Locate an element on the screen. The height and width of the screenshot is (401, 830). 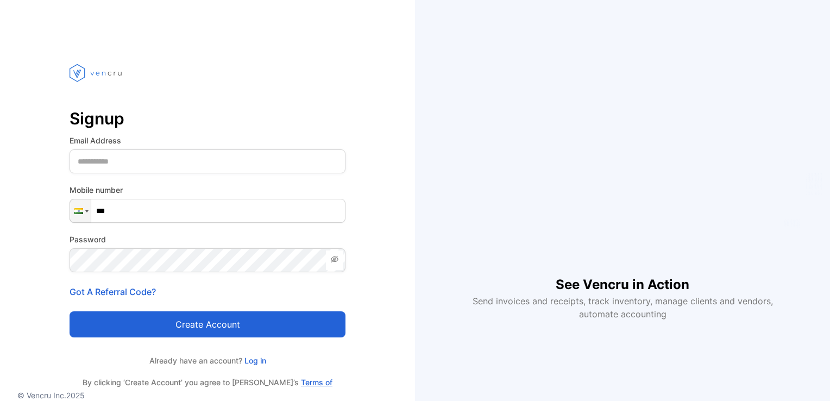
p: Signup is located at coordinates (207, 118).